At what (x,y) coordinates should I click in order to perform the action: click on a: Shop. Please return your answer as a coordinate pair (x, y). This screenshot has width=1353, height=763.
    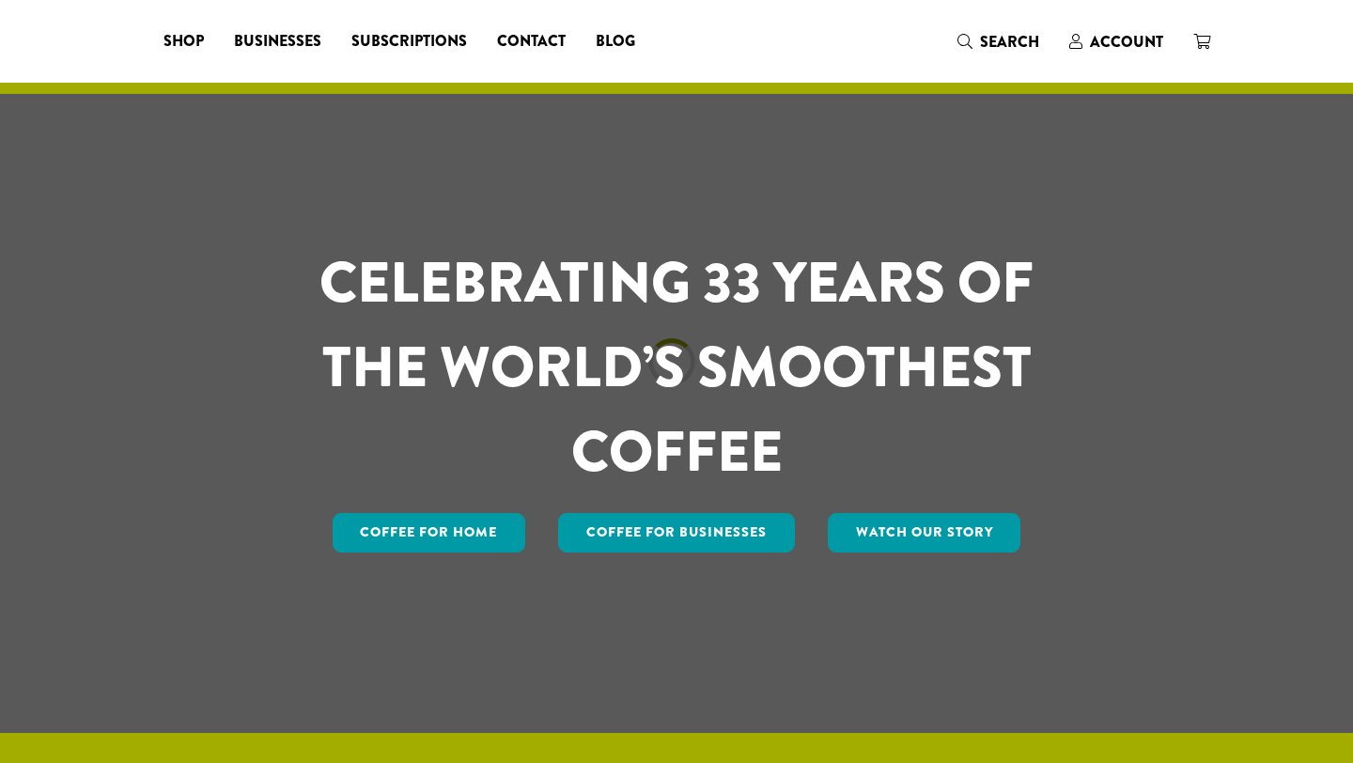
    Looking at the image, I should click on (183, 41).